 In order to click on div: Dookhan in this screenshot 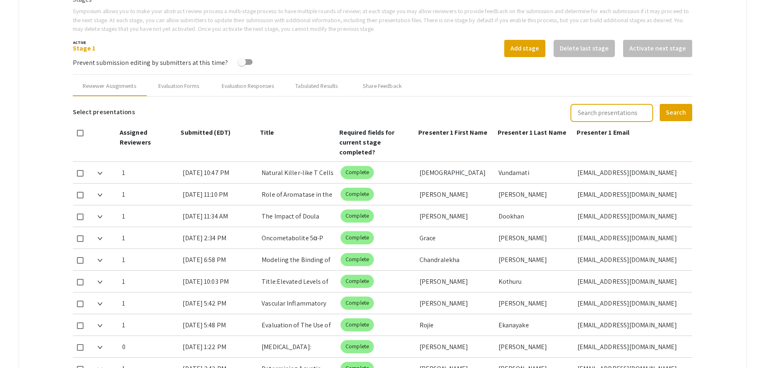, I will do `click(534, 216)`.